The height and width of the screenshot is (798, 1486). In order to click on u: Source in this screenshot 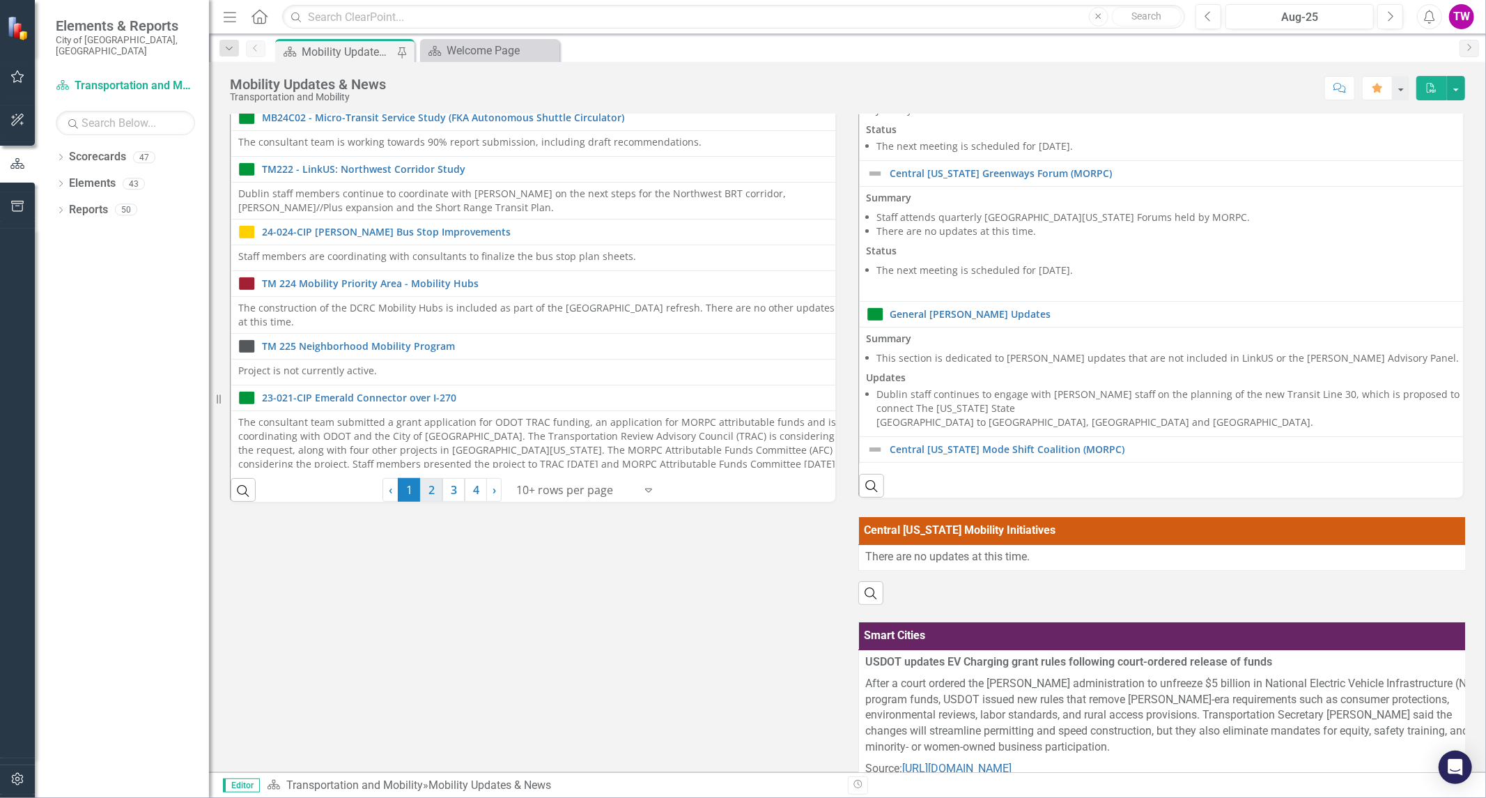, I will do `click(883, 768)`.